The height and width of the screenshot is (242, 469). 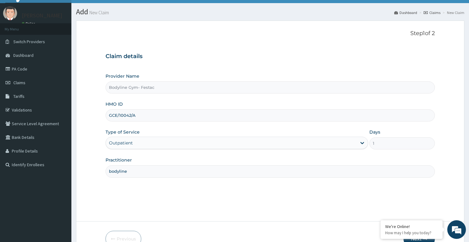 What do you see at coordinates (68, 39) in the screenshot?
I see `div: Chat with us now` at bounding box center [68, 39].